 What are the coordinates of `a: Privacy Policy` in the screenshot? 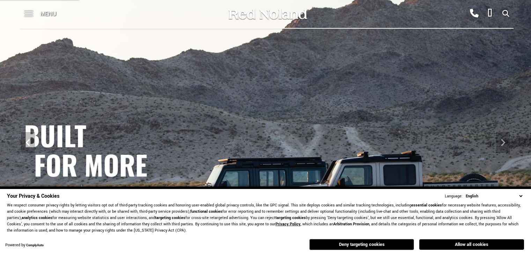 It's located at (288, 224).